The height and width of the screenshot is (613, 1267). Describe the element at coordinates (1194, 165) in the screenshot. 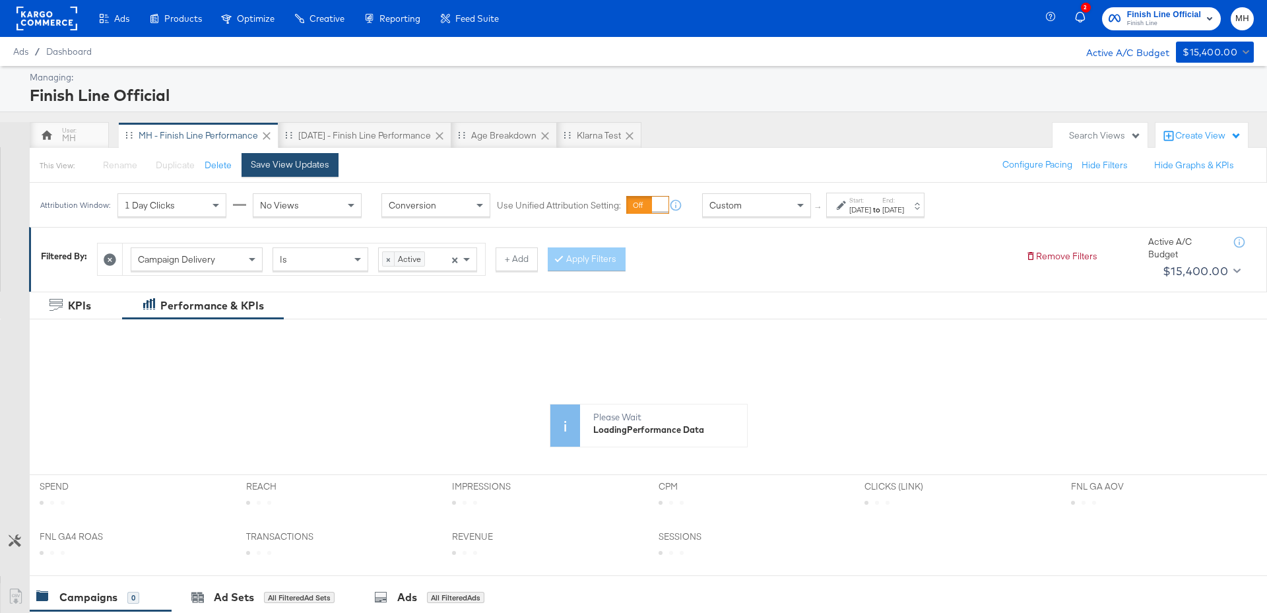

I see `button: Hide Graphs & KPIs` at that location.